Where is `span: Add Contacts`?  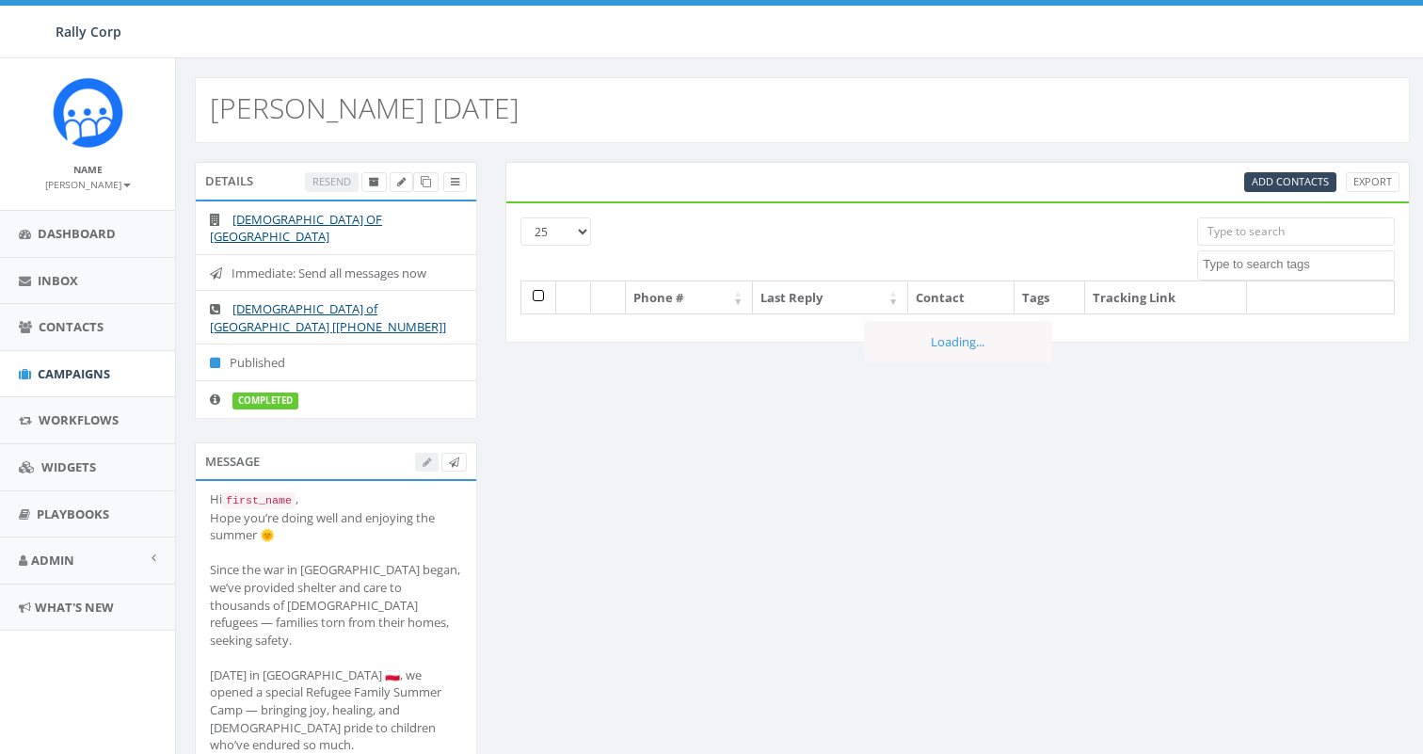 span: Add Contacts is located at coordinates (1290, 181).